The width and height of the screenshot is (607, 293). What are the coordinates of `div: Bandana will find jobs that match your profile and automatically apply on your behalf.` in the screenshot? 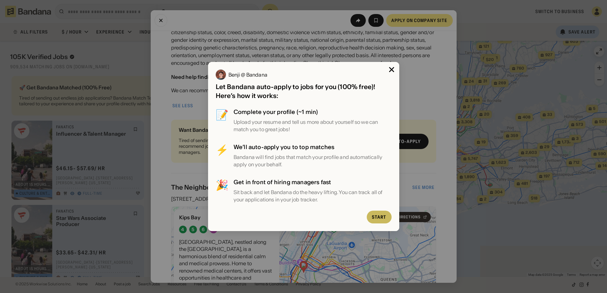 It's located at (313, 160).